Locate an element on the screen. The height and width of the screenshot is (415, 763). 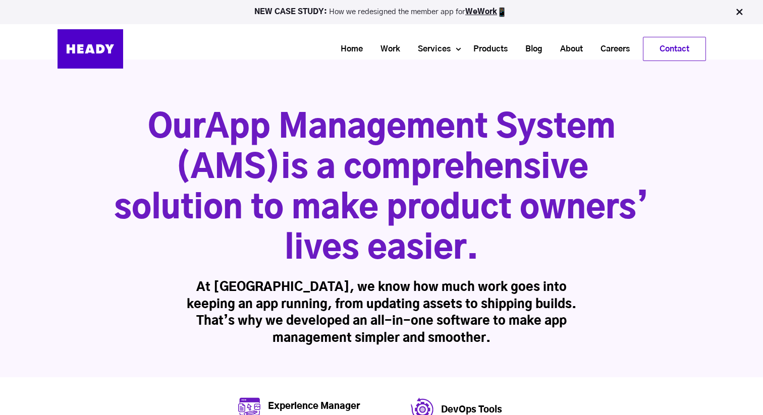
a: DevOps Tools is located at coordinates (472, 410).